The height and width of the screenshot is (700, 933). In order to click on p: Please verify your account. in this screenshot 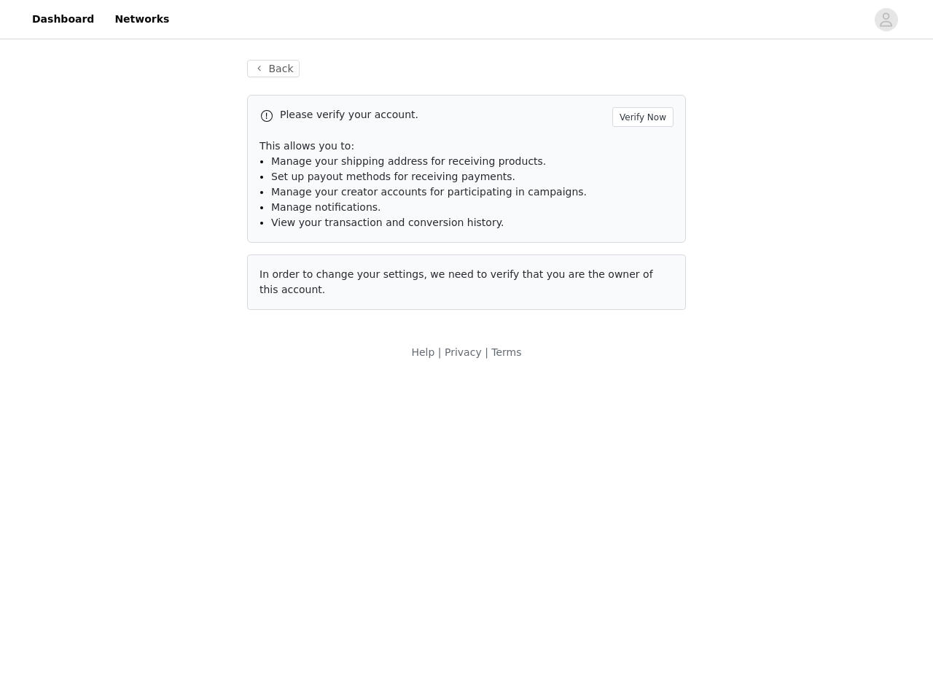, I will do `click(443, 114)`.